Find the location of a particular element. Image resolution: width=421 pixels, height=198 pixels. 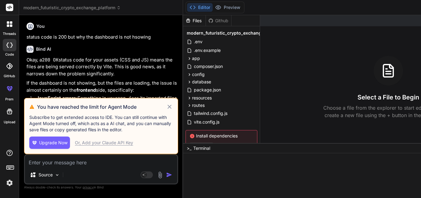

button: Execute is located at coordinates (201, 146).